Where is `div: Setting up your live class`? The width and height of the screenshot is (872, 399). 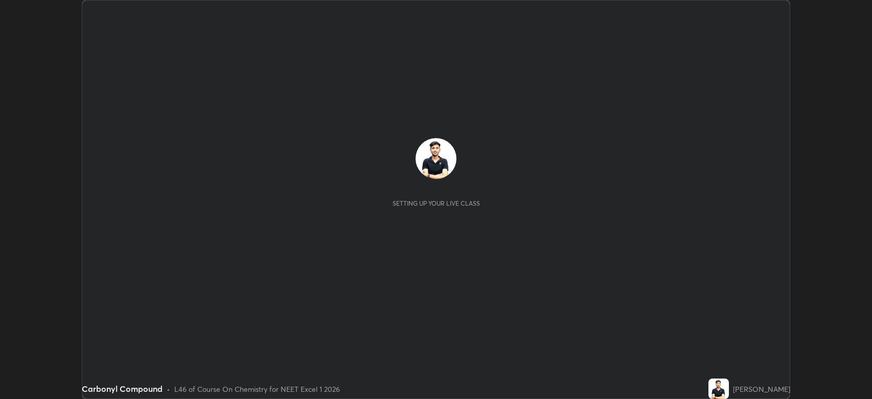 div: Setting up your live class is located at coordinates (436, 203).